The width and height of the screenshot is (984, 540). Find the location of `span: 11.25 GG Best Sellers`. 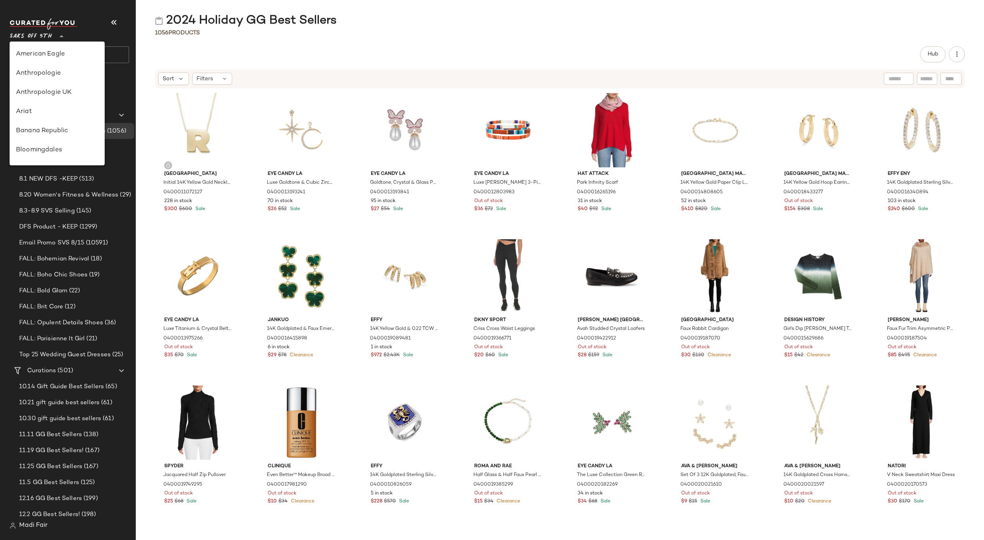

span: 11.25 GG Best Sellers is located at coordinates (51, 467).